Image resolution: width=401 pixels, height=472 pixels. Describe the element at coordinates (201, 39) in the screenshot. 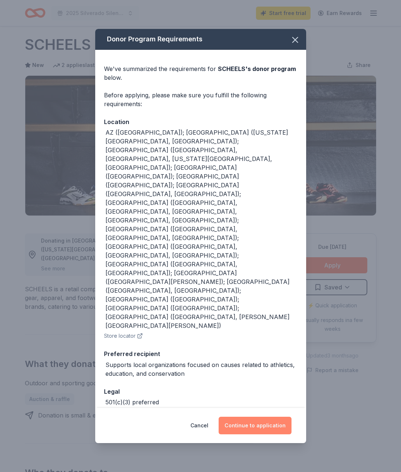

I see `div: Donor Program Requirements` at that location.